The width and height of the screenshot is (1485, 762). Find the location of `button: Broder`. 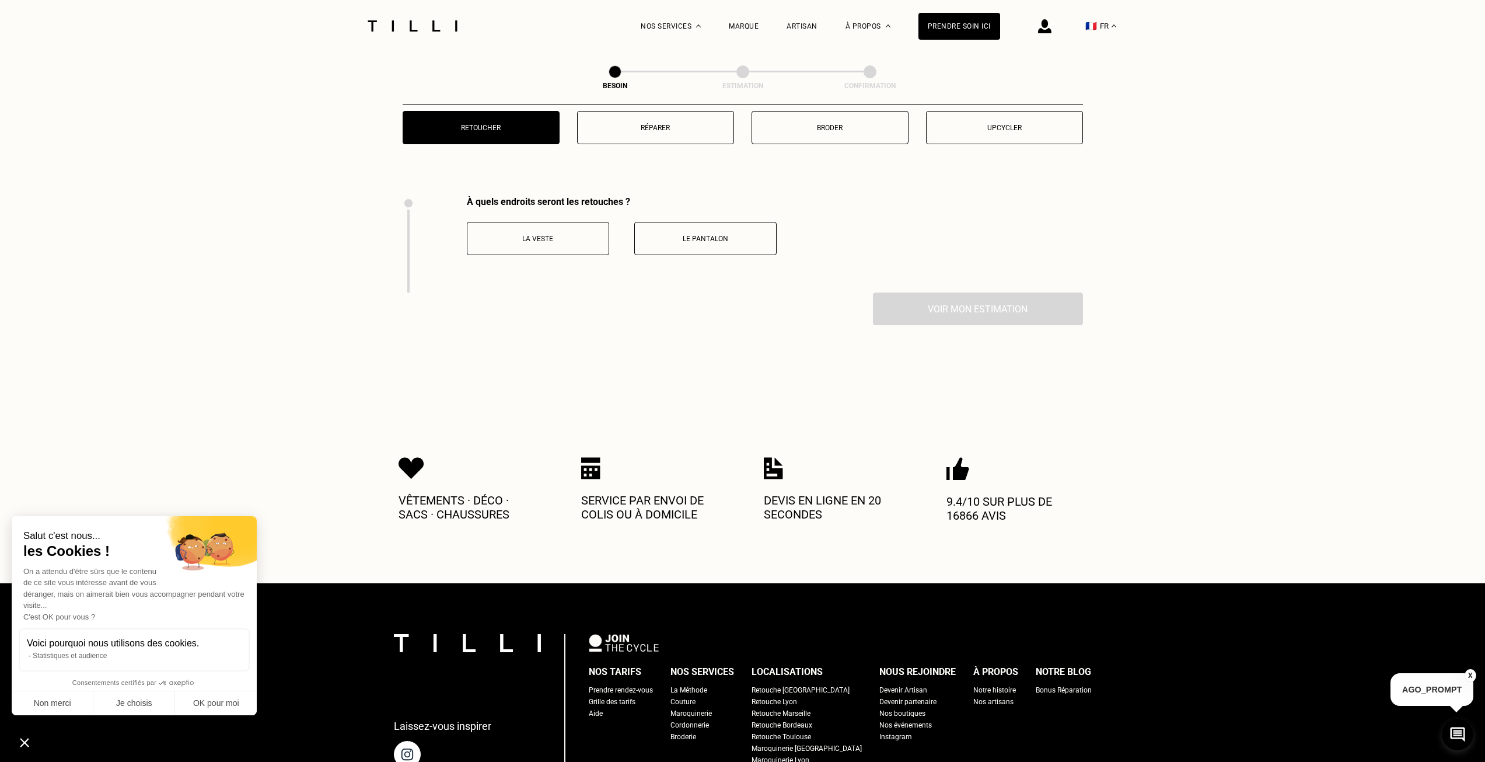

button: Broder is located at coordinates (830, 127).